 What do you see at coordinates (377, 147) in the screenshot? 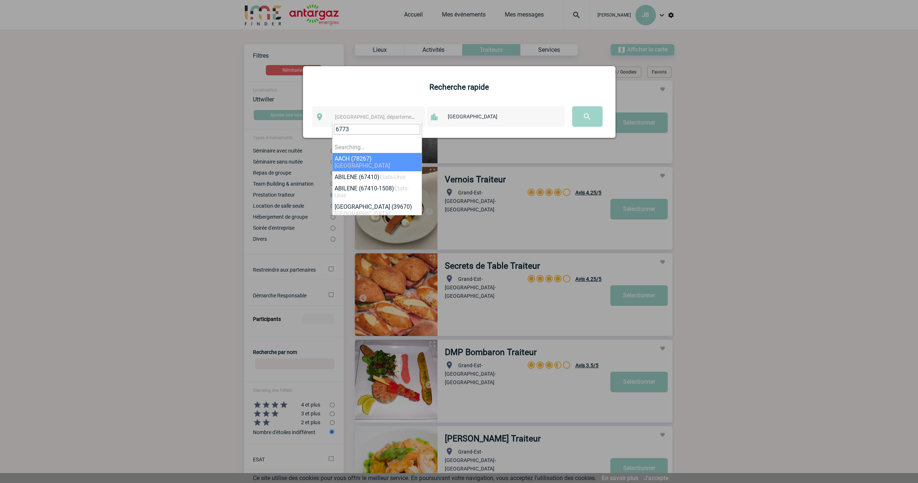
I see `li: Searching…` at bounding box center [377, 147].